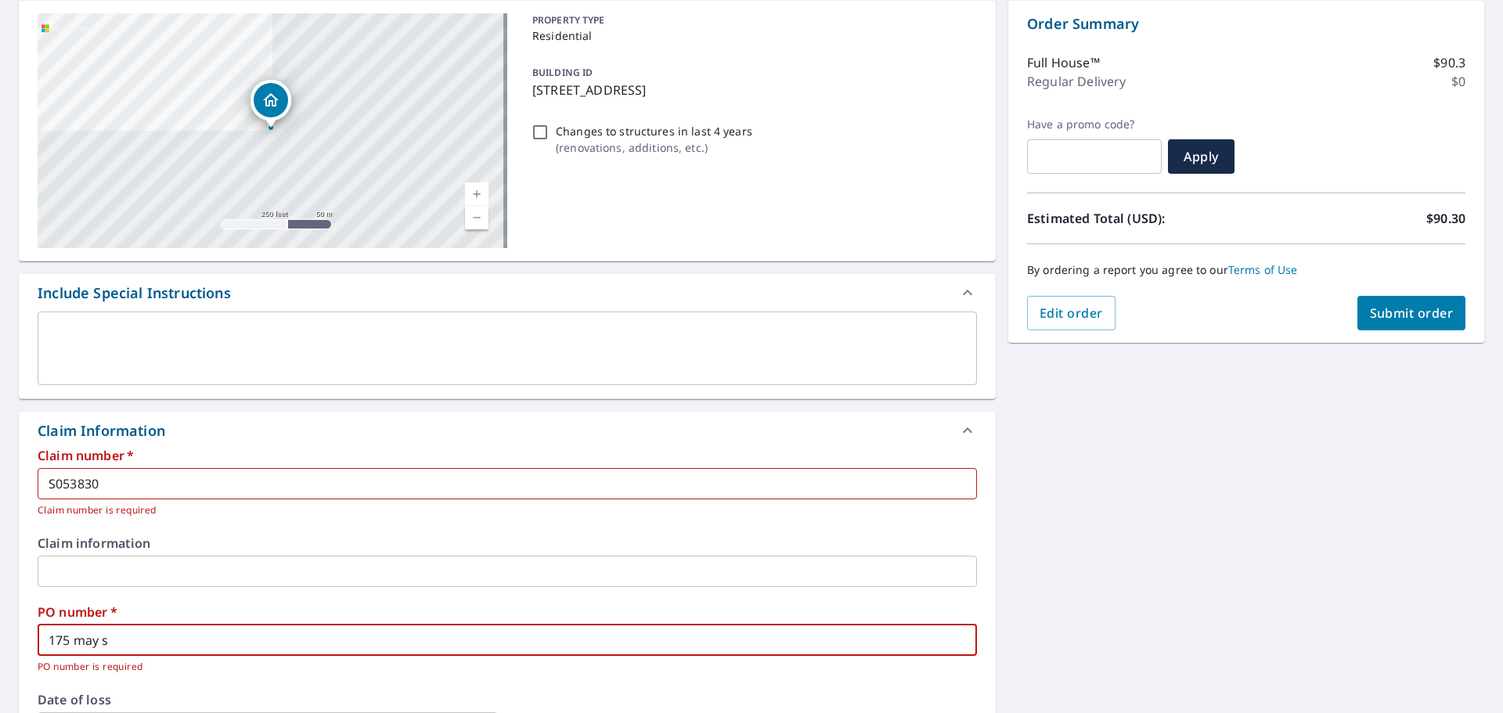  Describe the element at coordinates (502, 510) in the screenshot. I see `p: Claim number is required` at that location.